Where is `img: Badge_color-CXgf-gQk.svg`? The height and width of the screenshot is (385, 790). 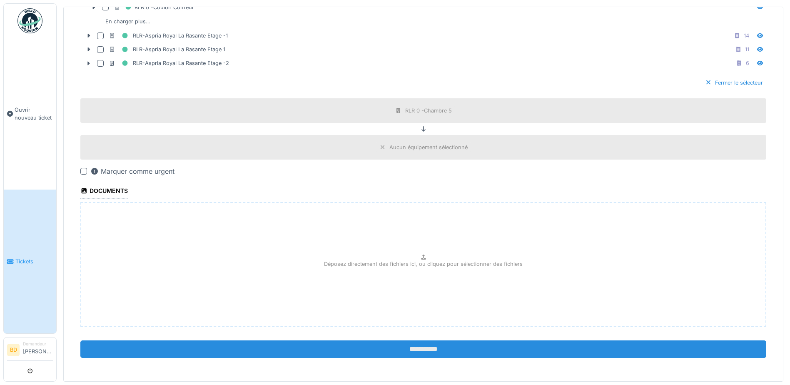
img: Badge_color-CXgf-gQk.svg is located at coordinates (30, 21).